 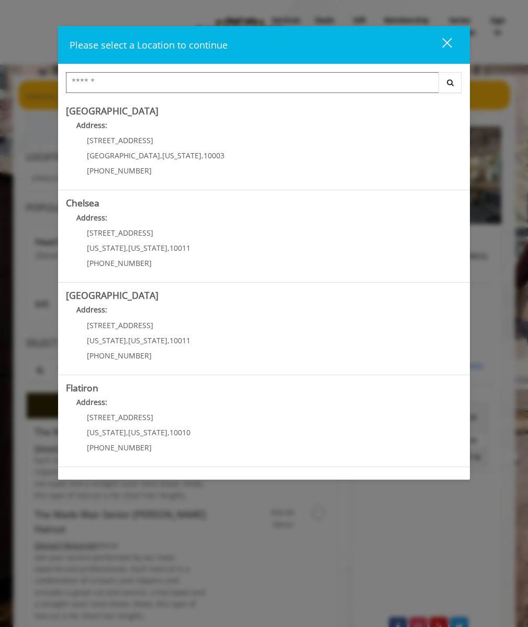 What do you see at coordinates (83, 203) in the screenshot?
I see `b: Chelsea` at bounding box center [83, 203].